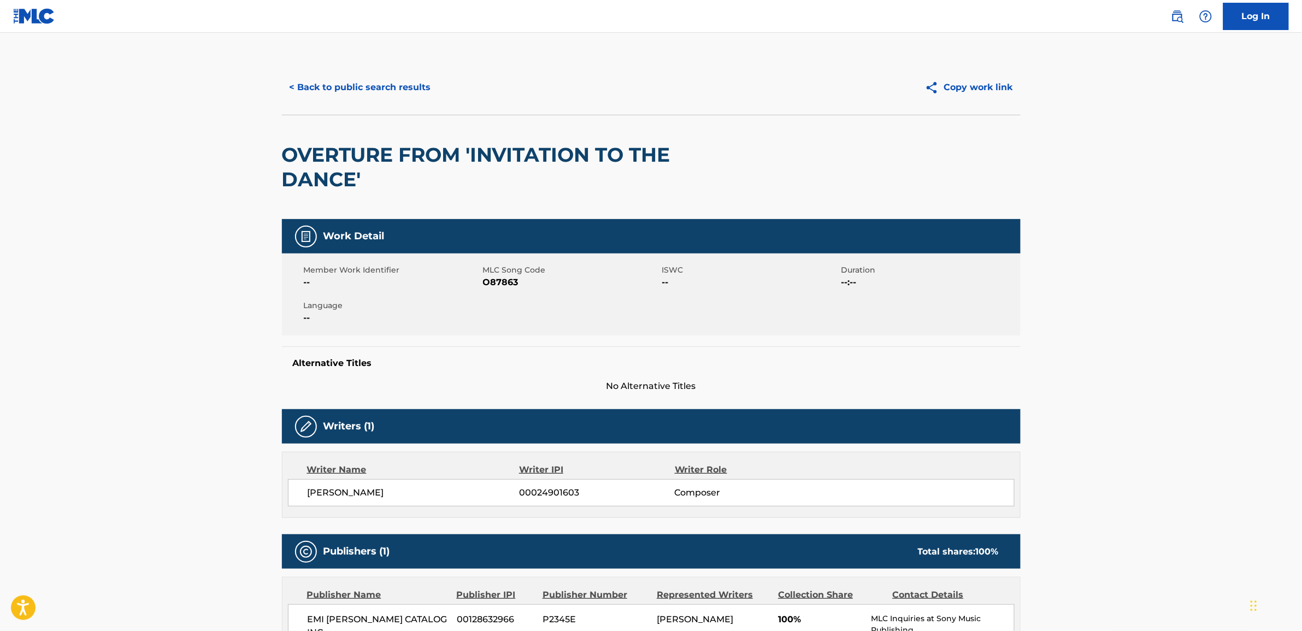  I want to click on div: Drag, so click(1254, 606).